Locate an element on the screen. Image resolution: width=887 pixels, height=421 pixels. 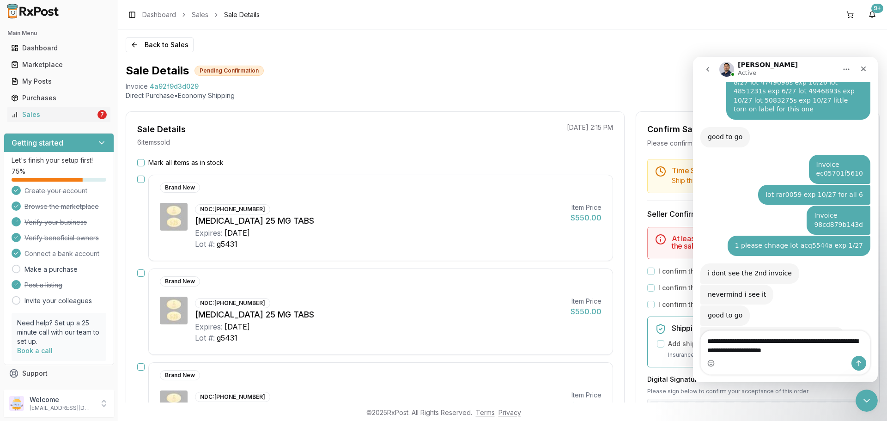
div: Sales is located at coordinates (53, 115).